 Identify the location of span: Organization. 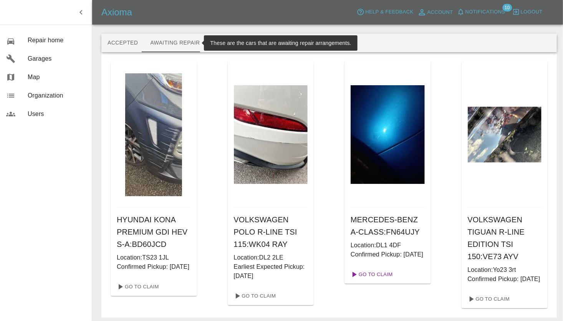
(56, 96).